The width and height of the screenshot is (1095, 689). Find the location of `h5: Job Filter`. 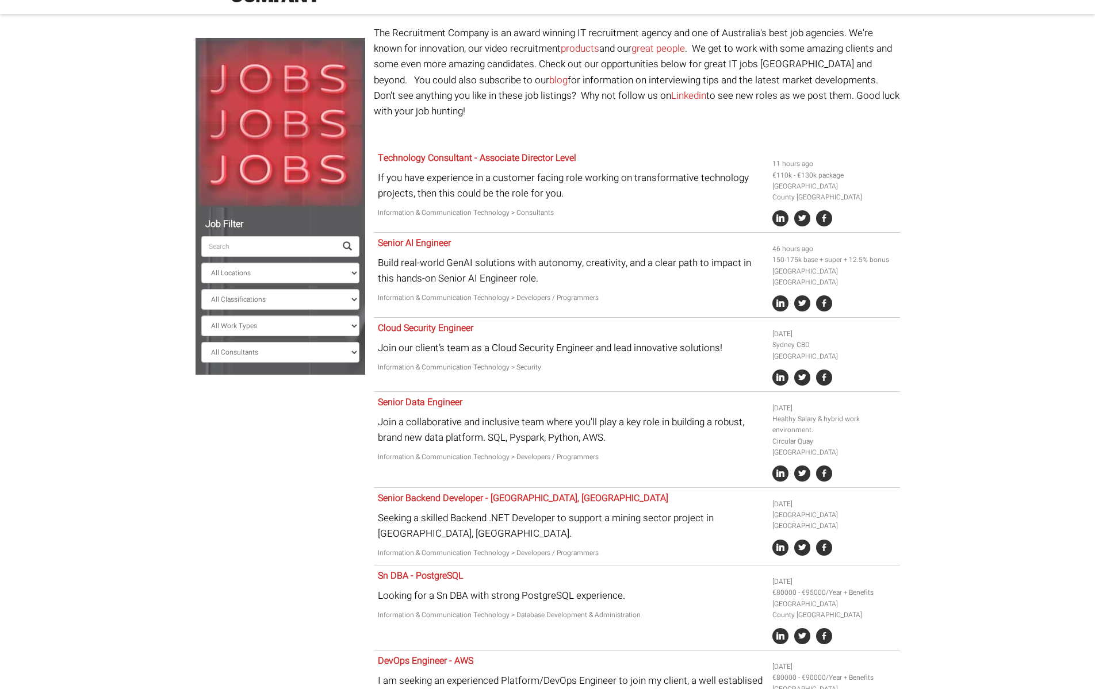

h5: Job Filter is located at coordinates (280, 225).